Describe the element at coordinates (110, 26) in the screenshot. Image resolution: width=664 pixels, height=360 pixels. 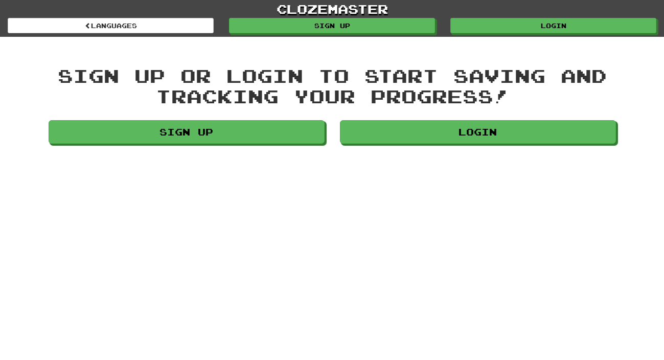
I see `a: Languages` at that location.